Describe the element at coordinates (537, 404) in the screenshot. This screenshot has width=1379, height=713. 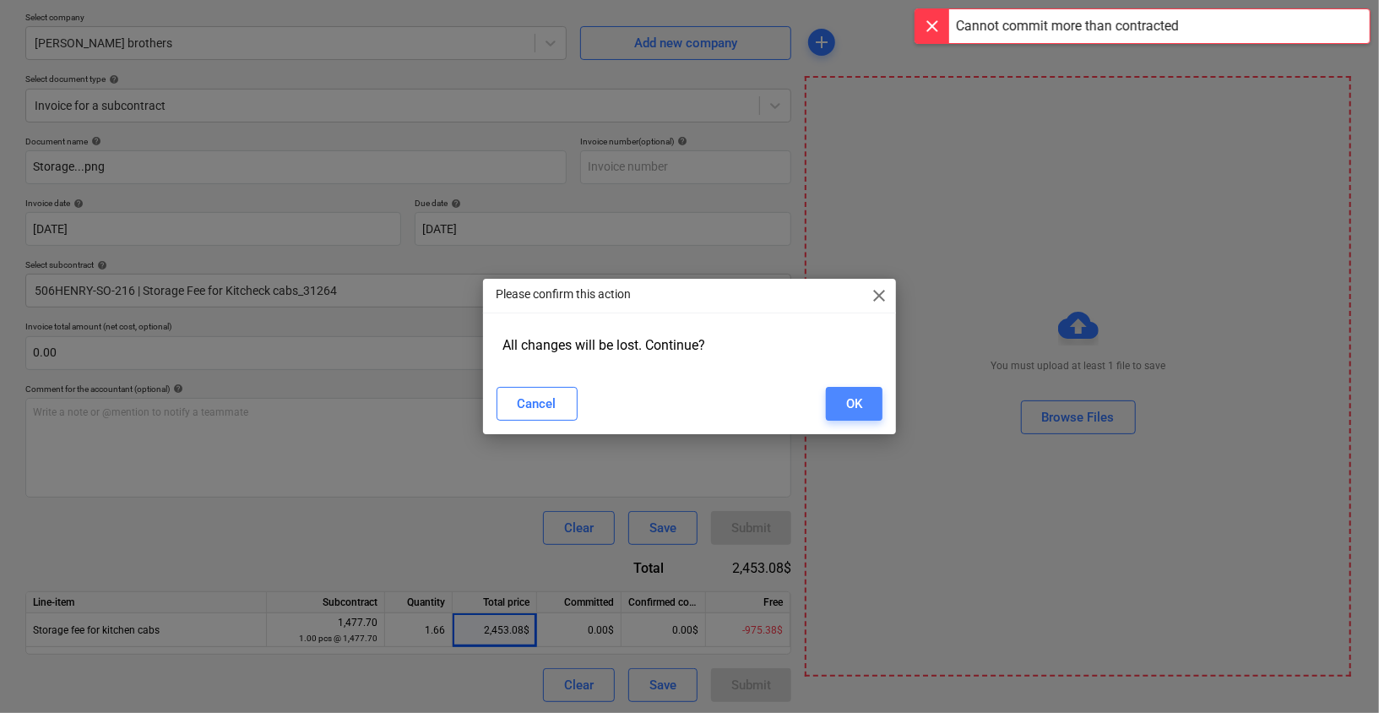
I see `button: Cancel` at that location.